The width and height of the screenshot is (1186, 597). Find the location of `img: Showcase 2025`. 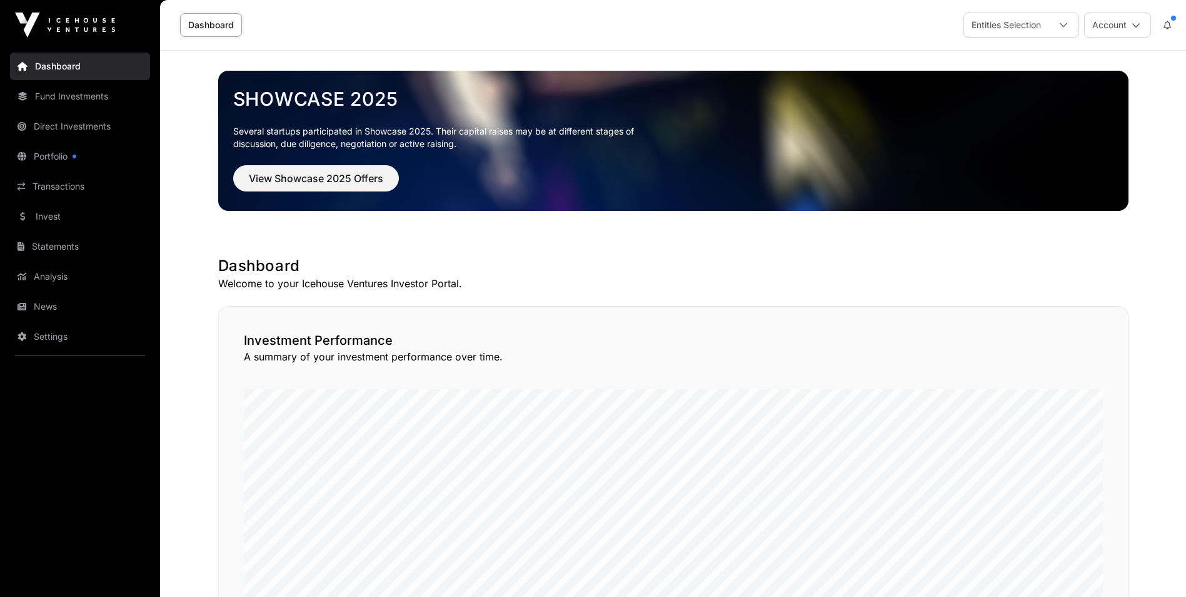

img: Showcase 2025 is located at coordinates (674, 141).